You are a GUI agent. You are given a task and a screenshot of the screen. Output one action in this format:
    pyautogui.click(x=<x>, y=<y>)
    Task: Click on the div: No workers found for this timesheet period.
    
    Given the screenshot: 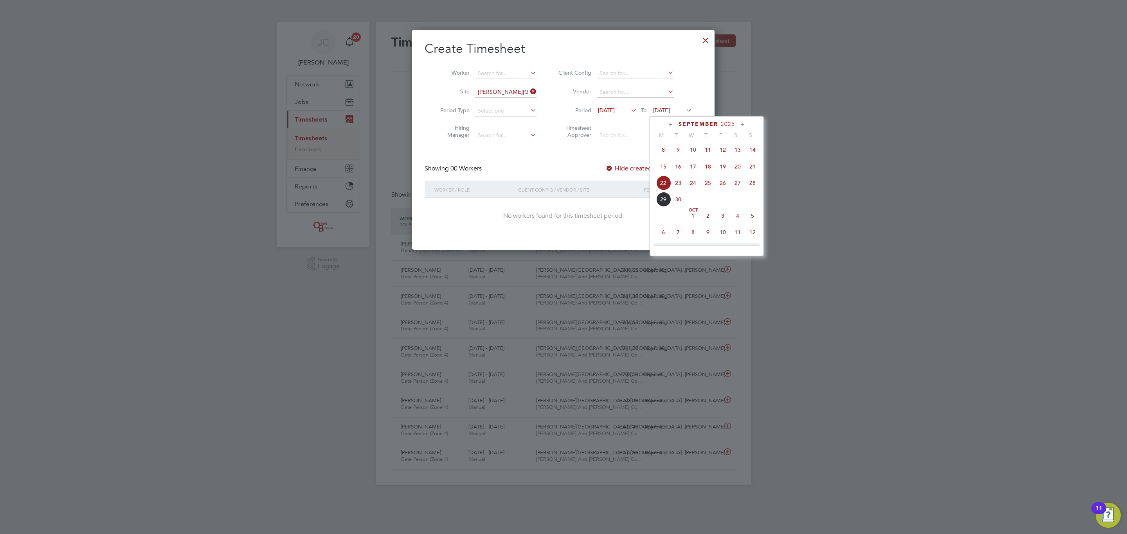 What is the action you would take?
    pyautogui.click(x=563, y=216)
    